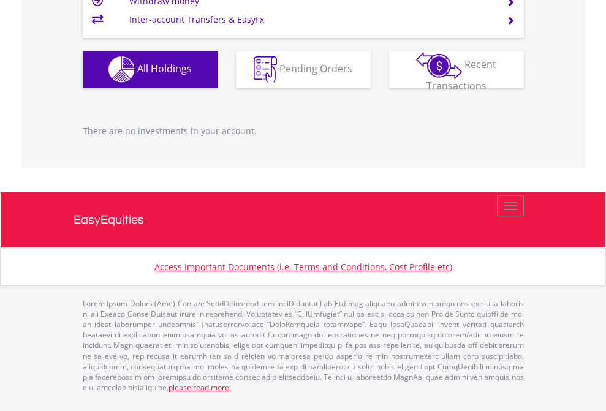 Image resolution: width=606 pixels, height=411 pixels. What do you see at coordinates (303, 220) in the screenshot?
I see `div: EasyEquities` at bounding box center [303, 220].